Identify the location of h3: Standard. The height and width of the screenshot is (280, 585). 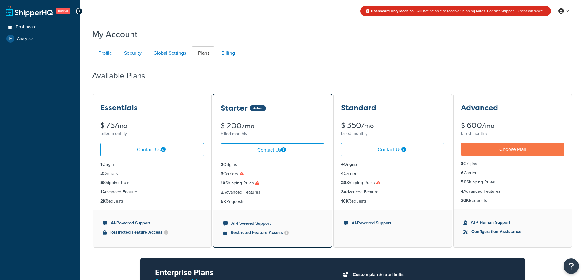
(359, 108).